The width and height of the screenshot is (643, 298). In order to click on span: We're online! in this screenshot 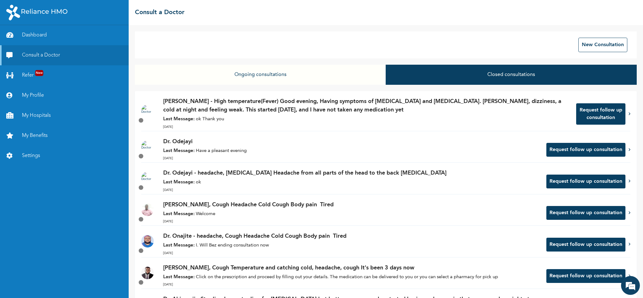, I will do `click(62, 121)`.